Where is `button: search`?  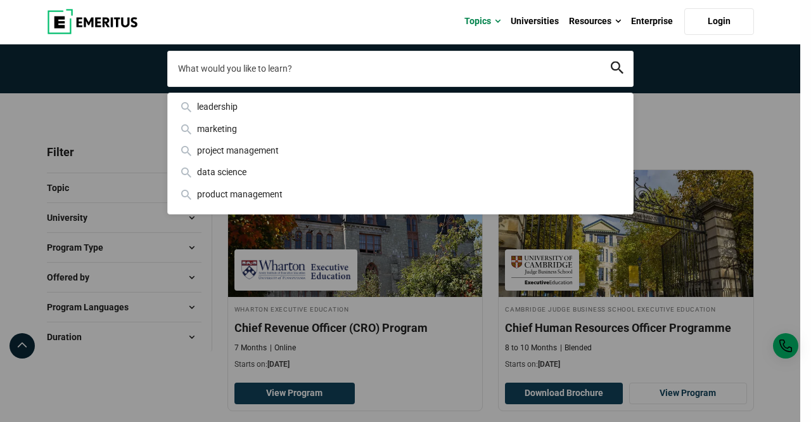 button: search is located at coordinates (617, 68).